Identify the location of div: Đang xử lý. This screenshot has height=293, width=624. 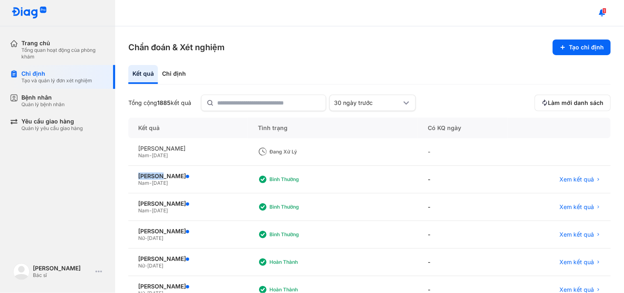
(302, 152).